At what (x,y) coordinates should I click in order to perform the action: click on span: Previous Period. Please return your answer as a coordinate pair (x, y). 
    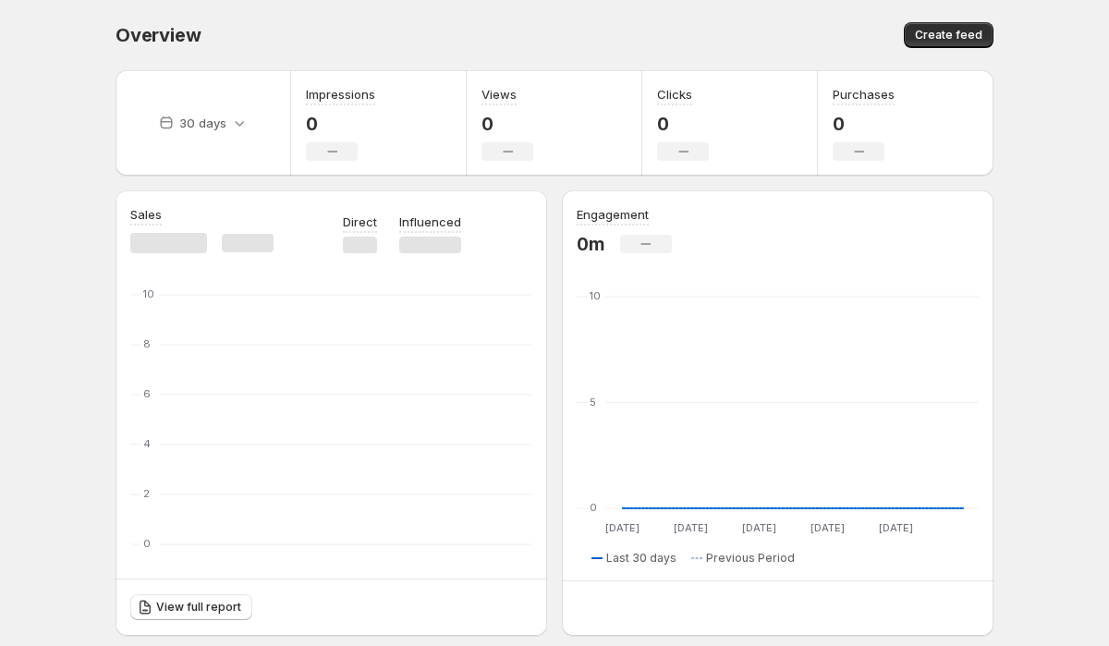
    Looking at the image, I should click on (750, 558).